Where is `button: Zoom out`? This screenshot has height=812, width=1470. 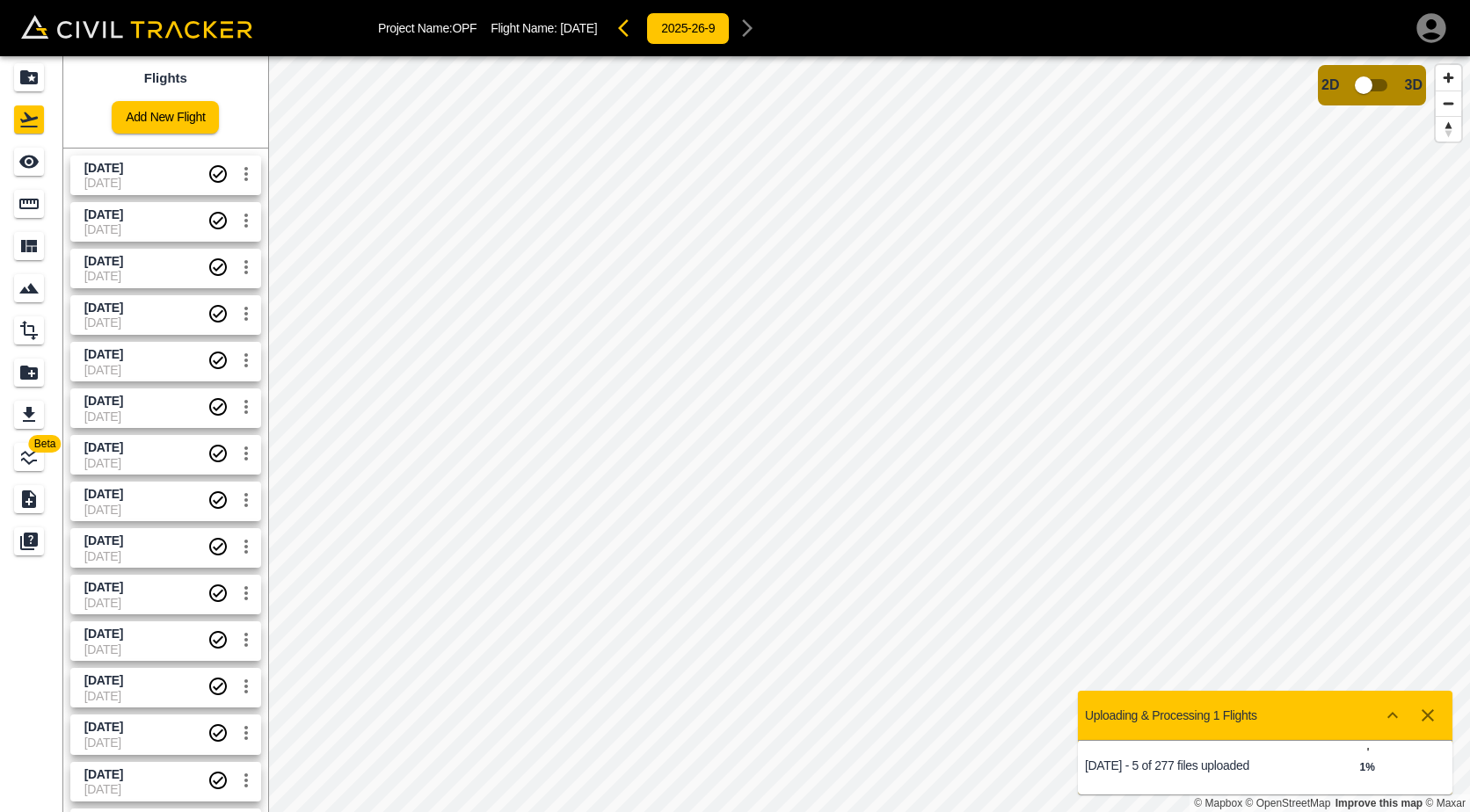
button: Zoom out is located at coordinates (1447, 103).